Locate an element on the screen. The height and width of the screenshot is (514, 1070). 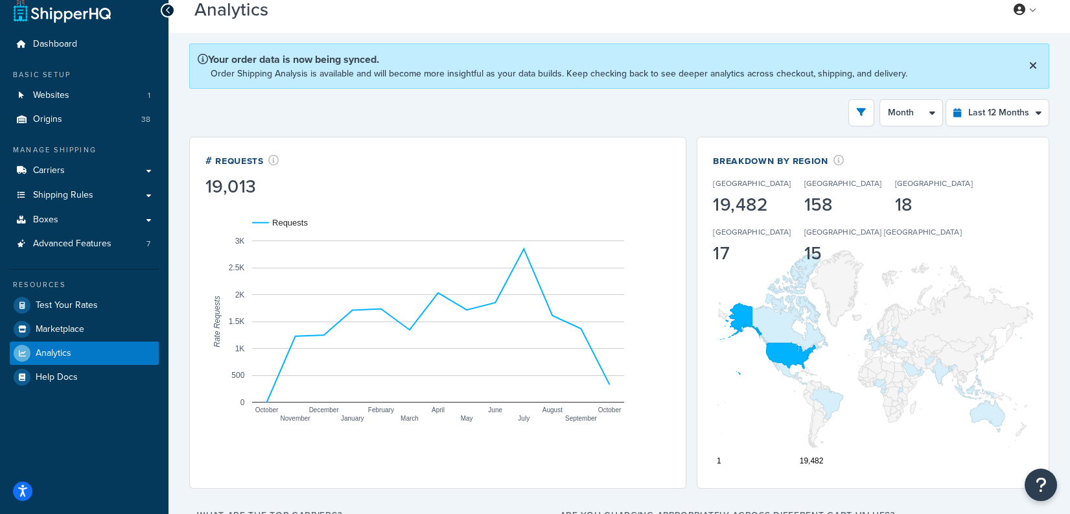
li: Websites is located at coordinates (84, 95).